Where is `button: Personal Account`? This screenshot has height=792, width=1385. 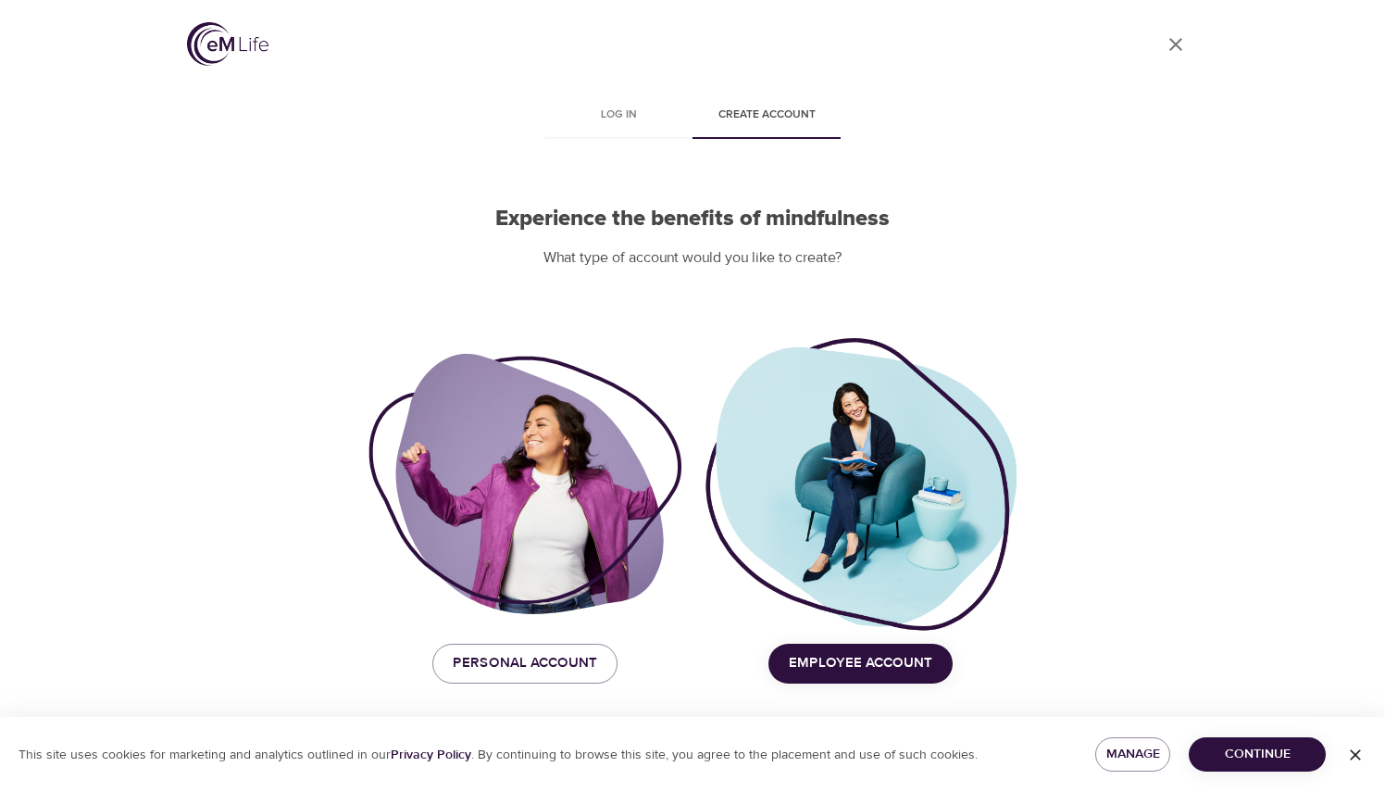 button: Personal Account is located at coordinates (525, 663).